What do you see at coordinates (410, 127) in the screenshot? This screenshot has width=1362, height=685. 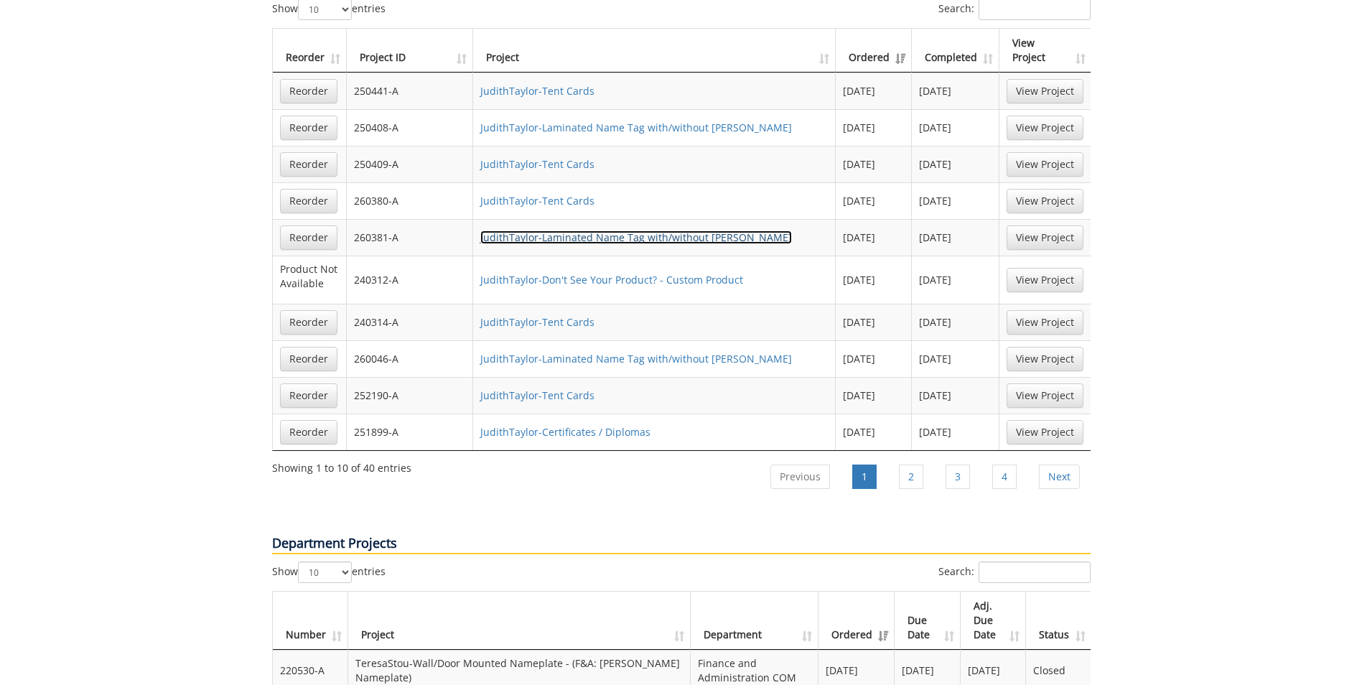 I see `td: 250408-A` at bounding box center [410, 127].